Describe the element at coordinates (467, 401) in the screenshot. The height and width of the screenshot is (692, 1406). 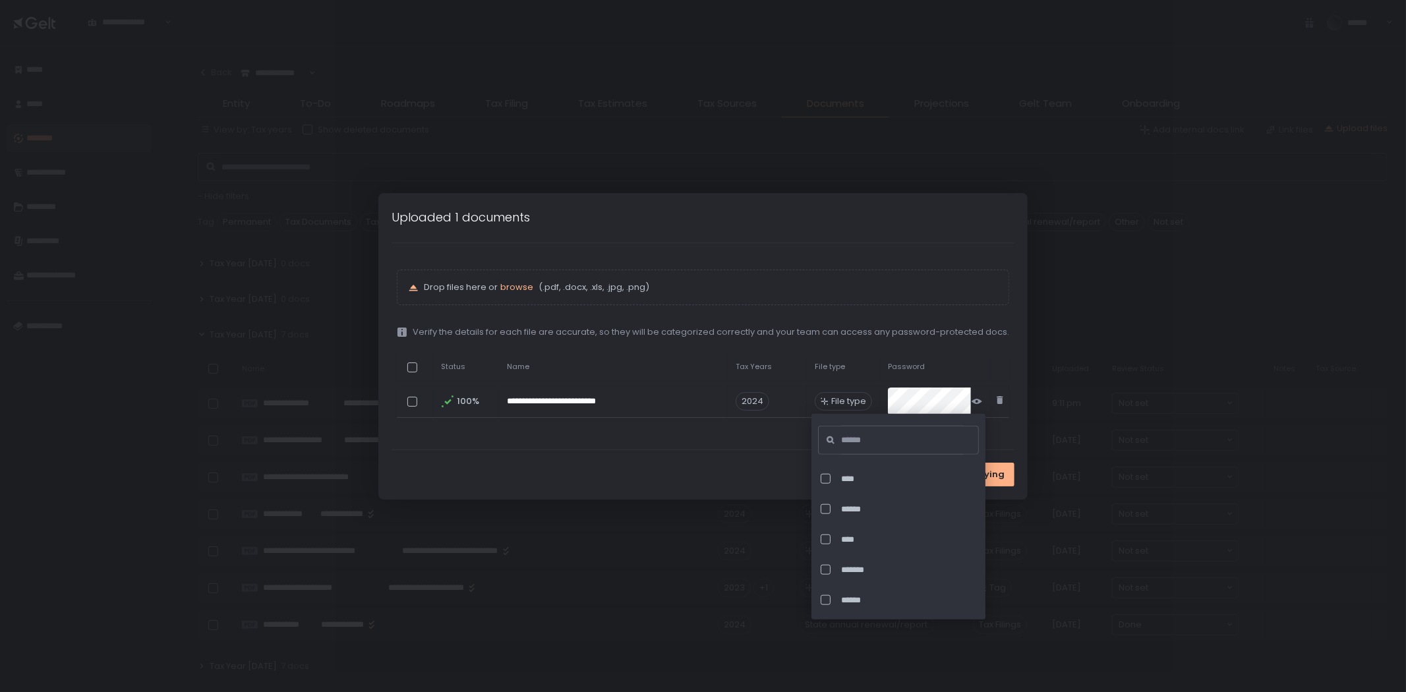
I see `span: 100%` at that location.